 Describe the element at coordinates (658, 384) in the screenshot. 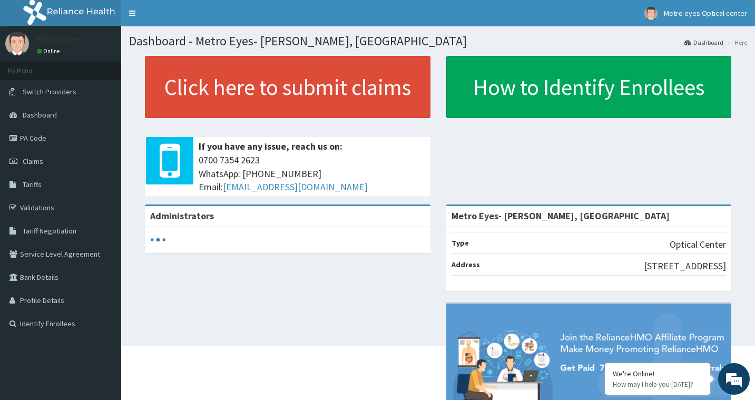

I see `p: How may I help you today?` at that location.